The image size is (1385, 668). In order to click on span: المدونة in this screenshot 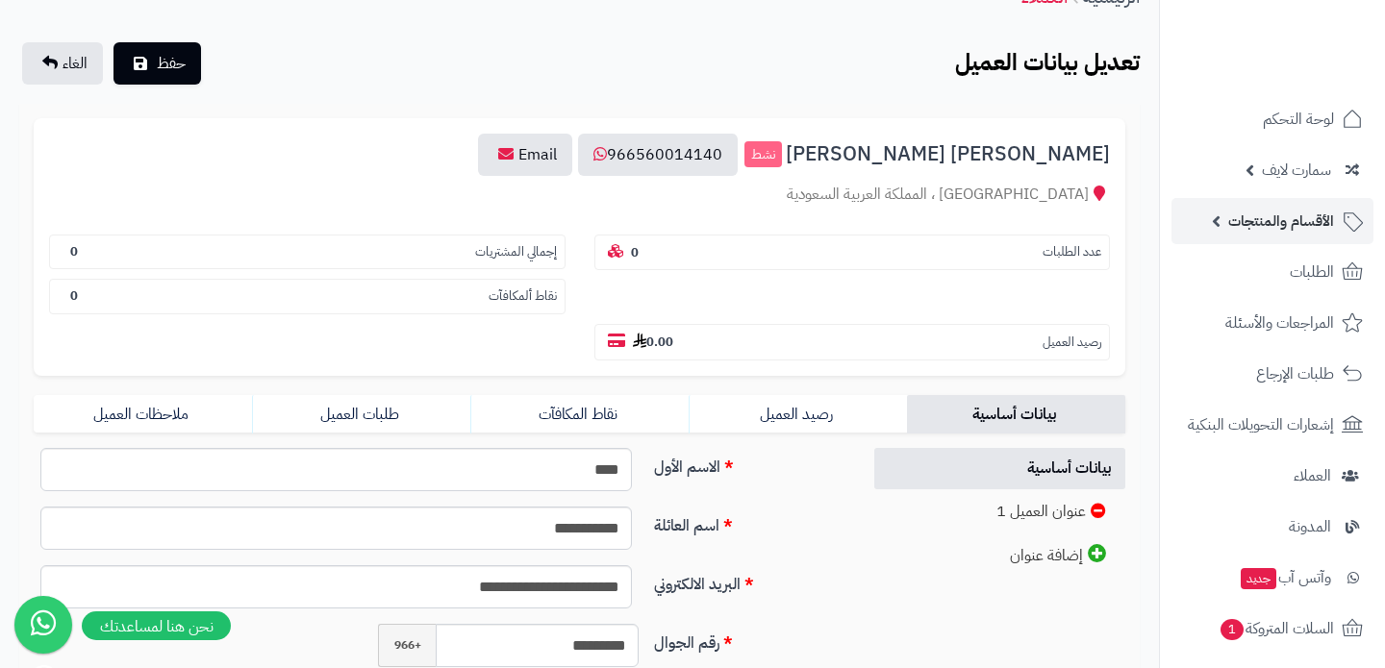, I will do `click(1310, 527)`.